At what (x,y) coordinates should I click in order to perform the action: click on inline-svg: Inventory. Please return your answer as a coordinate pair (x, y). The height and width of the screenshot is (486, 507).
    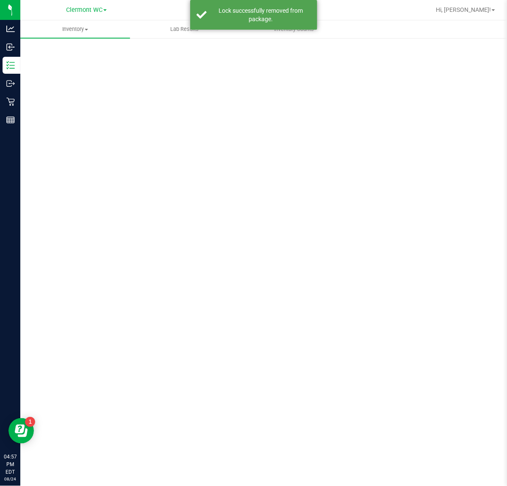
    Looking at the image, I should click on (11, 65).